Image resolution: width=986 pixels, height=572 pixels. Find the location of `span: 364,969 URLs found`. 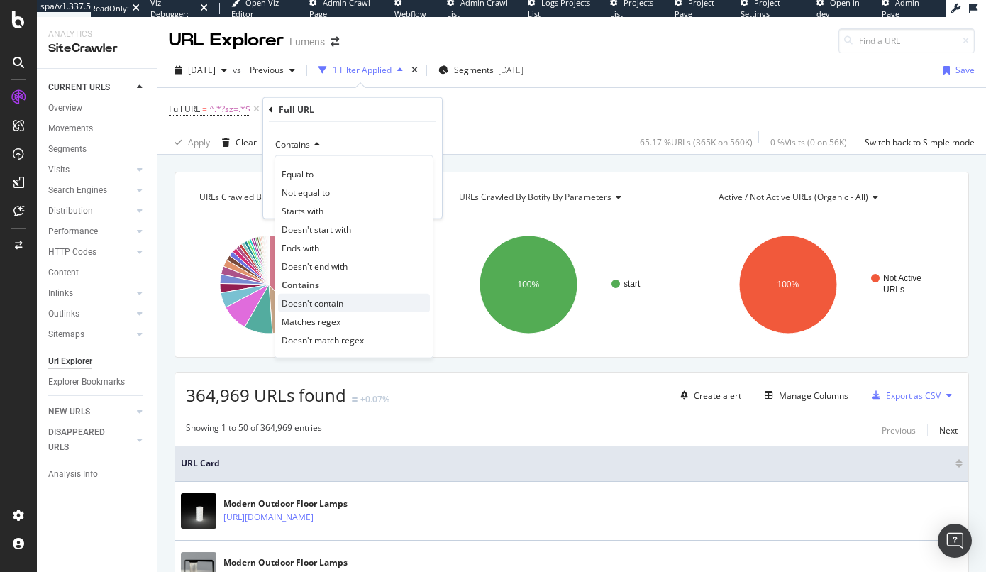

span: 364,969 URLs found is located at coordinates (266, 394).